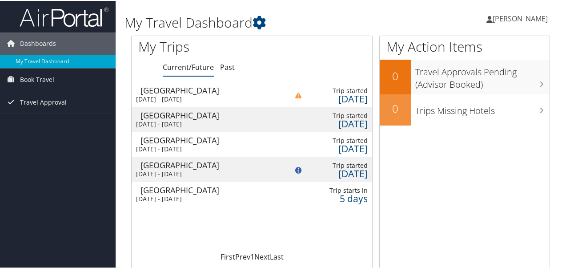  What do you see at coordinates (38, 43) in the screenshot?
I see `span: Dashboards` at bounding box center [38, 43].